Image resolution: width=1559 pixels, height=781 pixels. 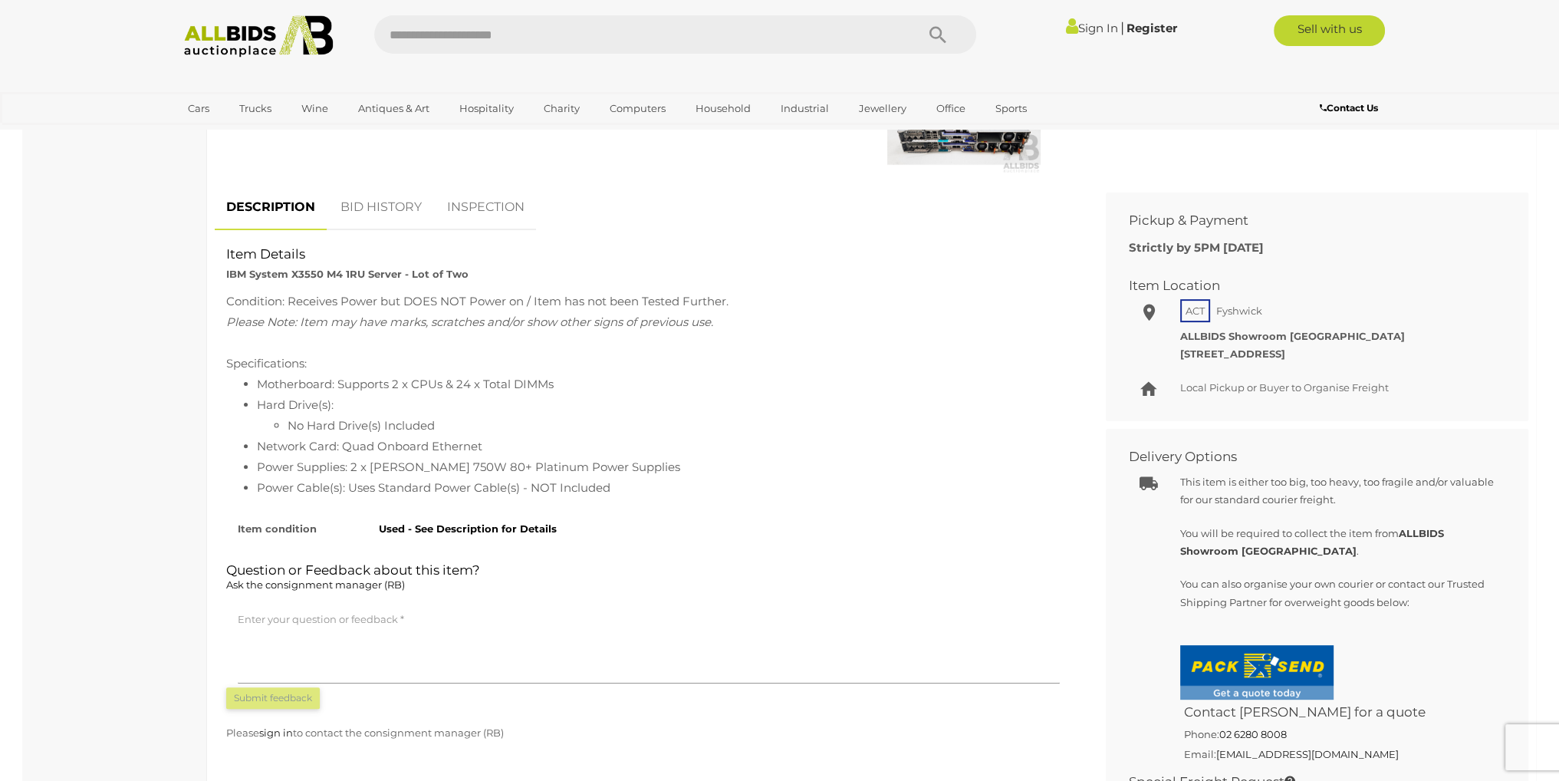 I want to click on a: Cars, so click(x=199, y=108).